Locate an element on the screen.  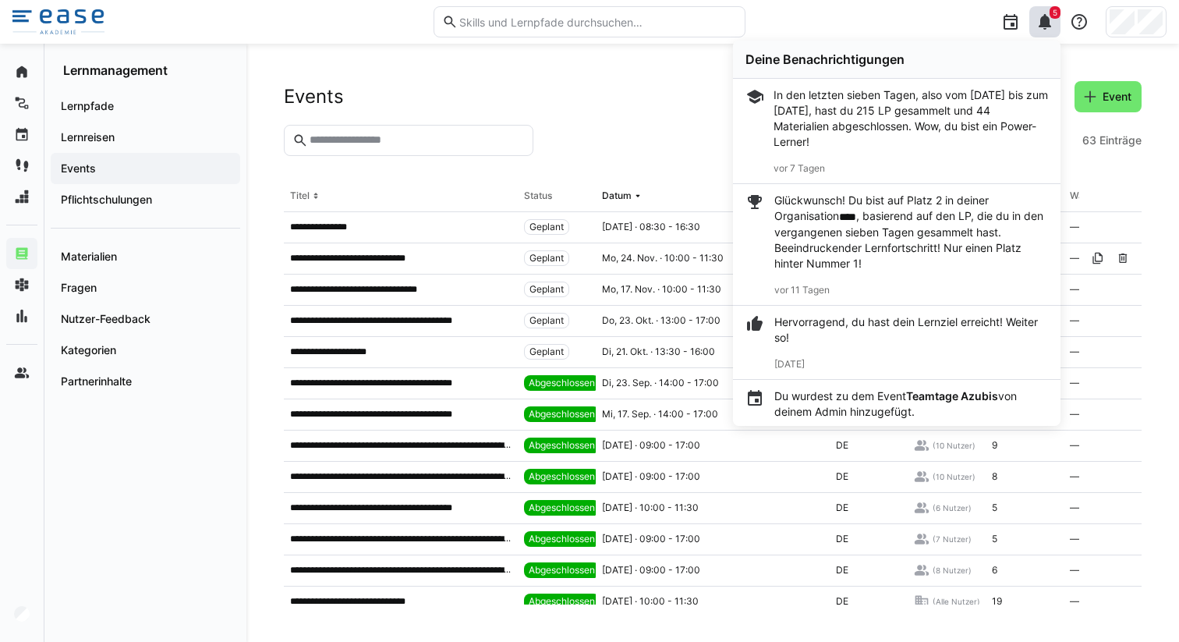
span: Mo, 24. Nov. · 10:00 - 11:30 is located at coordinates (663, 258).